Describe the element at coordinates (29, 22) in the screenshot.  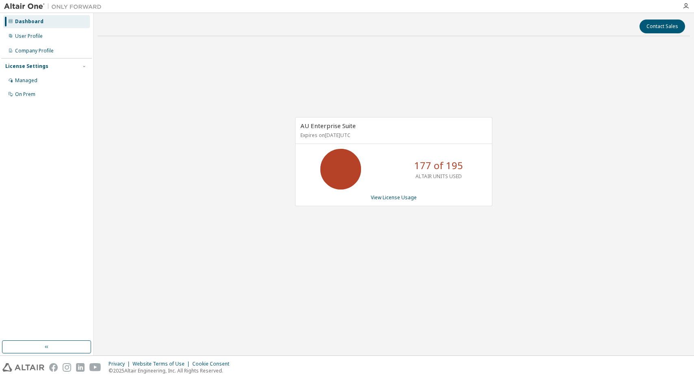
I see `div: Dashboard` at that location.